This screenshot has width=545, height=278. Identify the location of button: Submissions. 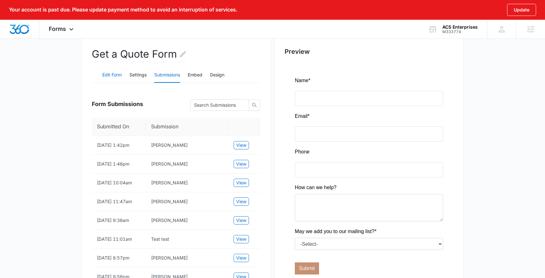
(167, 75).